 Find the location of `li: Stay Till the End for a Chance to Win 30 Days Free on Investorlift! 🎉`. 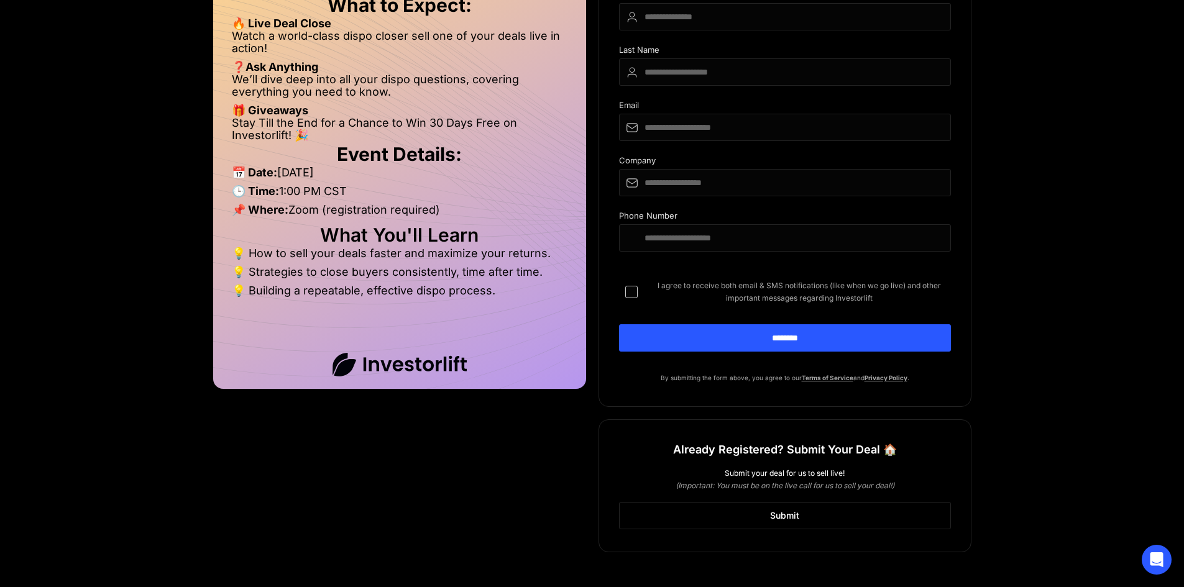

li: Stay Till the End for a Chance to Win 30 Days Free on Investorlift! 🎉 is located at coordinates (400, 129).